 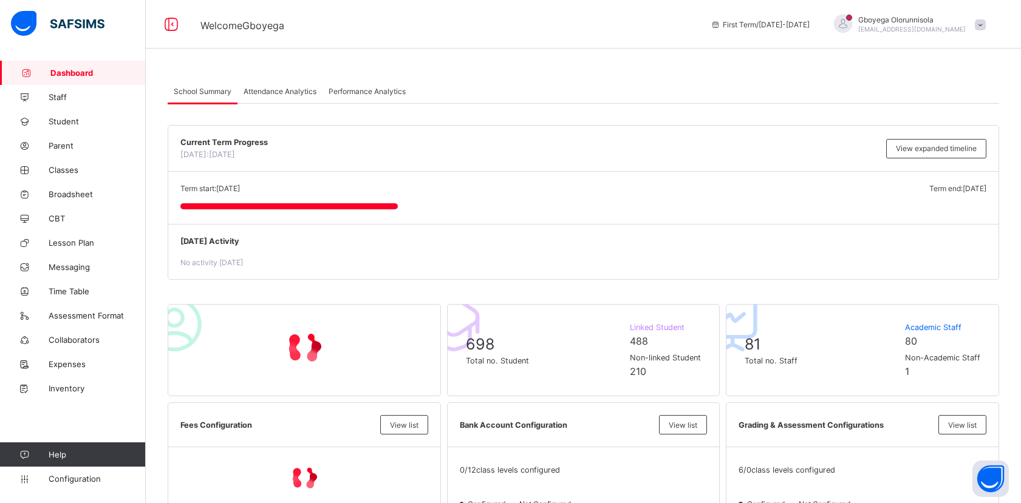 What do you see at coordinates (367, 91) in the screenshot?
I see `span: Performance Analytics` at bounding box center [367, 91].